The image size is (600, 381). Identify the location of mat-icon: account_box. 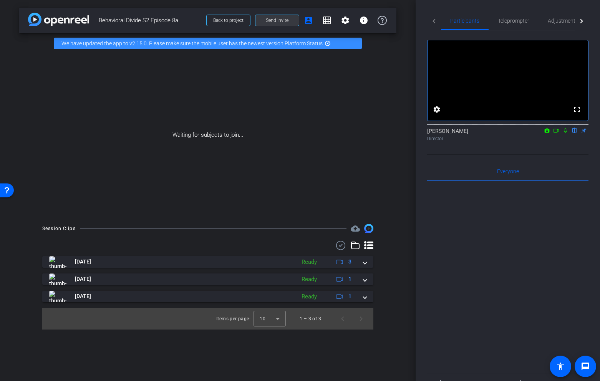
(308, 20).